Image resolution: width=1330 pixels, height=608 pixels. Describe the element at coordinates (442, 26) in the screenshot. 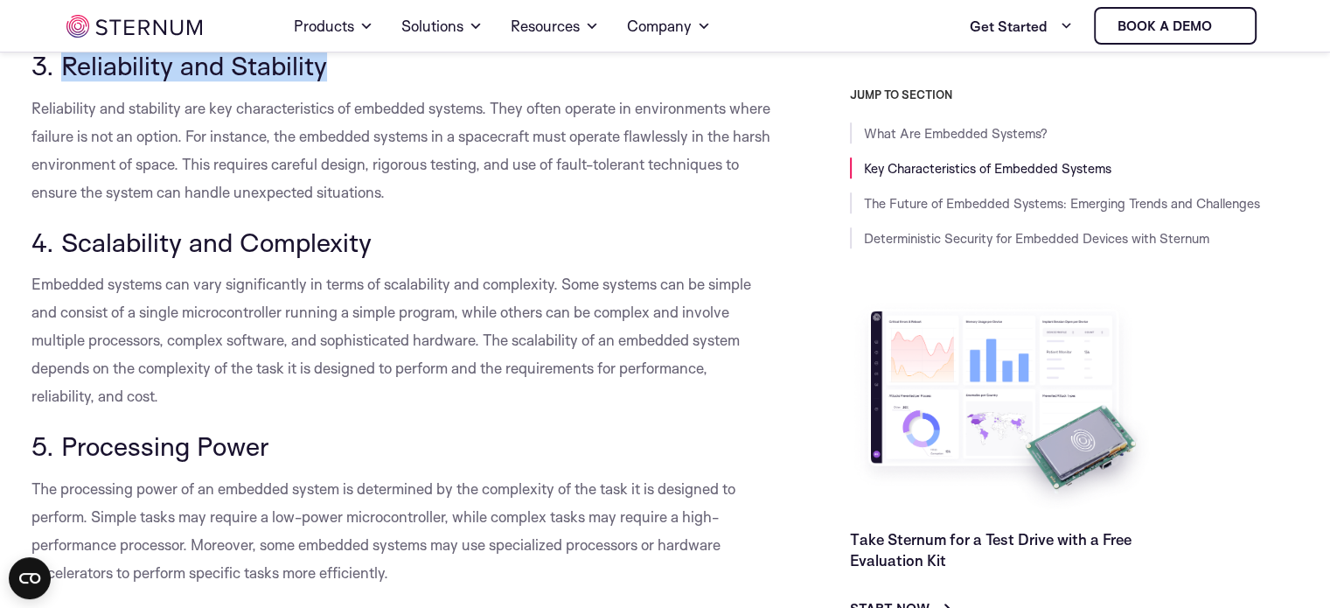

I see `a: Solutions` at that location.